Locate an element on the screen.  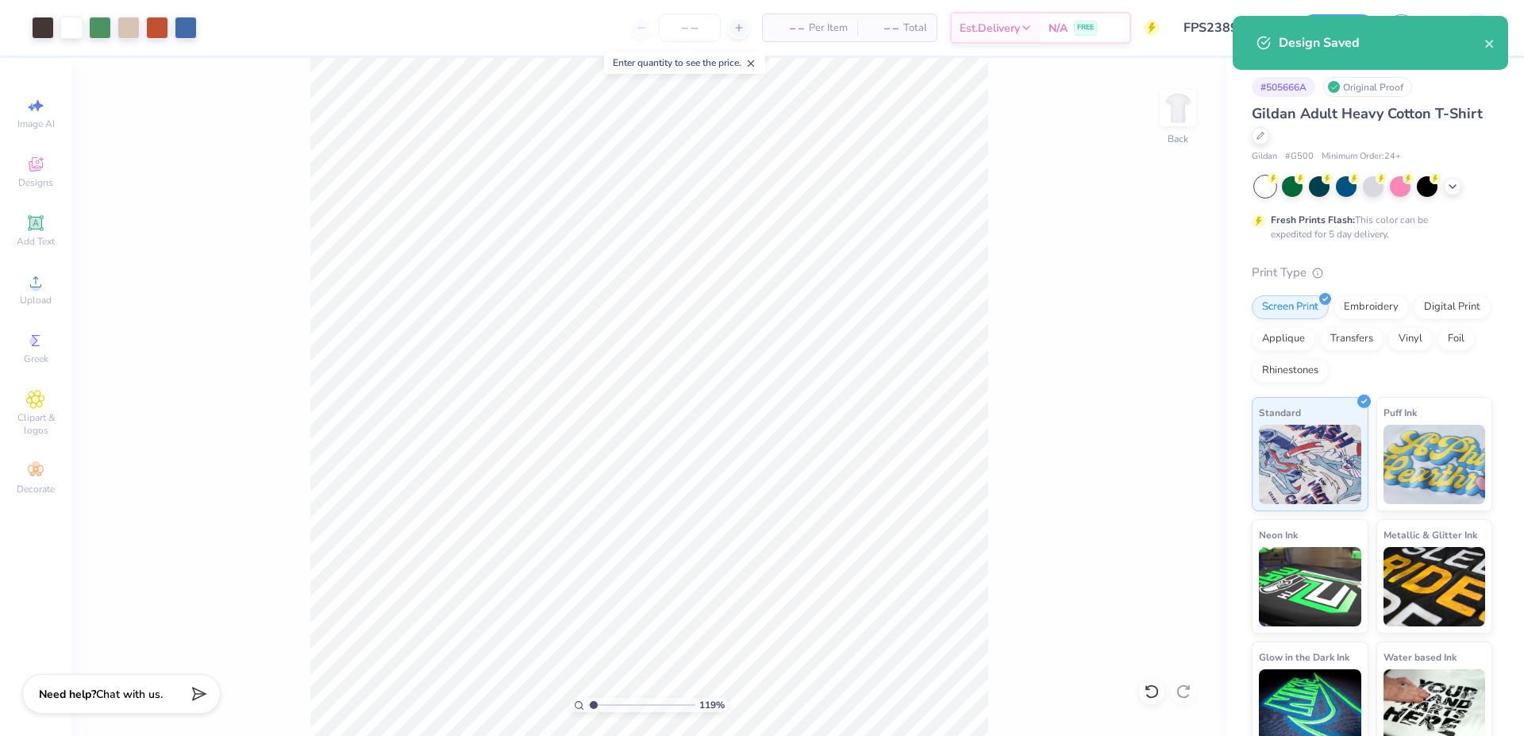
div: Screen Print is located at coordinates (1290, 307).